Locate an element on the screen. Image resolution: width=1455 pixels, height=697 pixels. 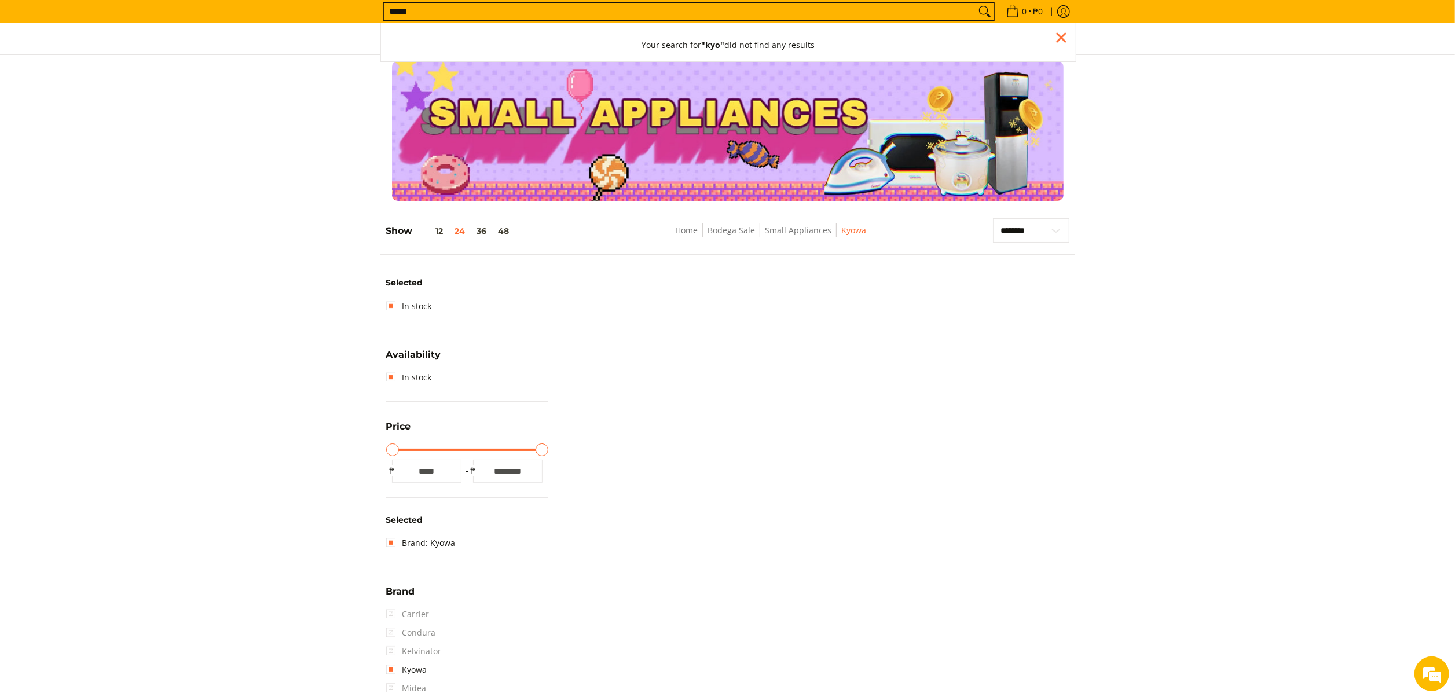
a: Home is located at coordinates (686, 230).